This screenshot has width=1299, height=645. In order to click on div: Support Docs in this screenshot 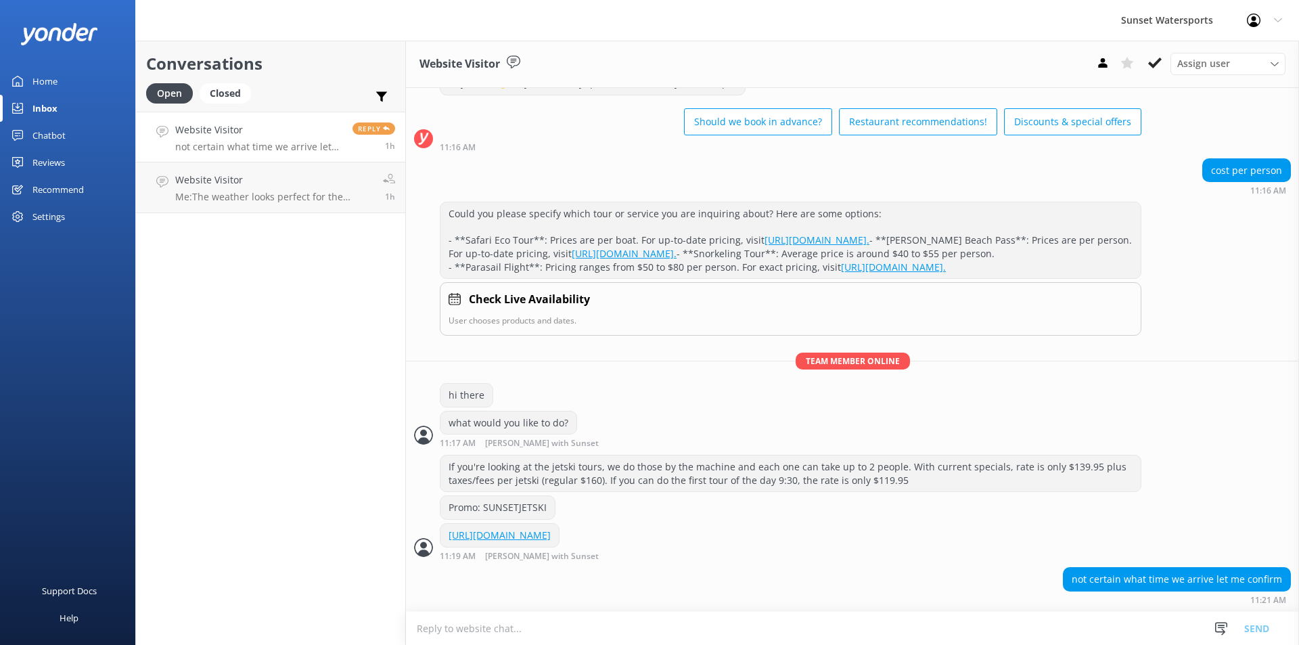, I will do `click(69, 590)`.